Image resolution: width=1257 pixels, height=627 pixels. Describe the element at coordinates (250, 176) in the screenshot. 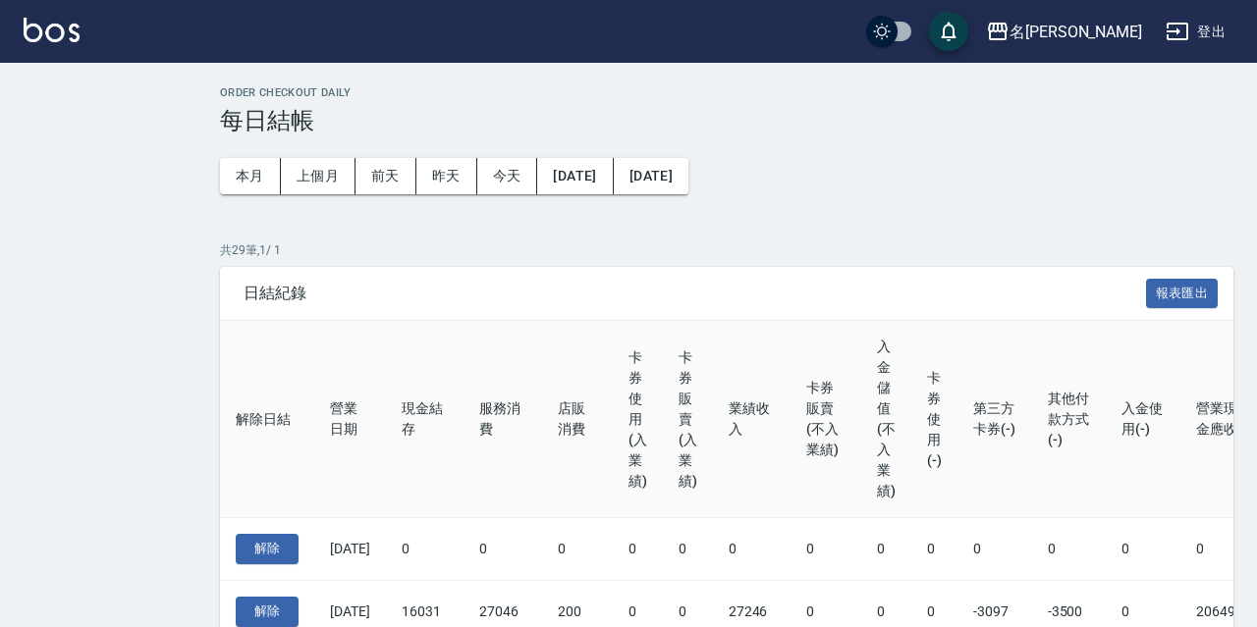

I see `button: 本月` at that location.